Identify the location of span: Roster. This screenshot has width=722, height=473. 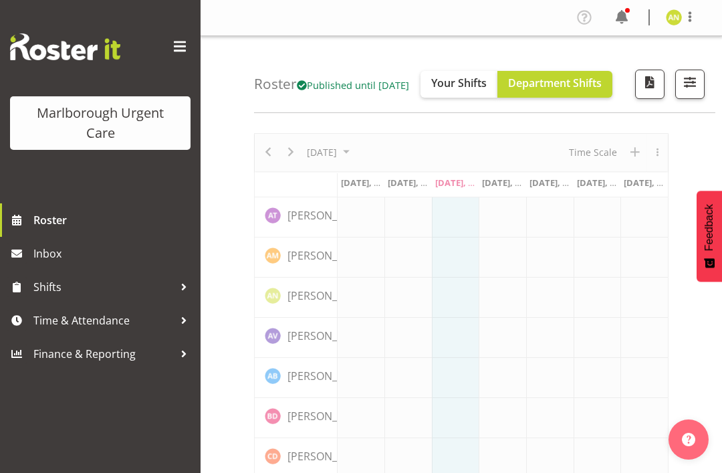
(114, 220).